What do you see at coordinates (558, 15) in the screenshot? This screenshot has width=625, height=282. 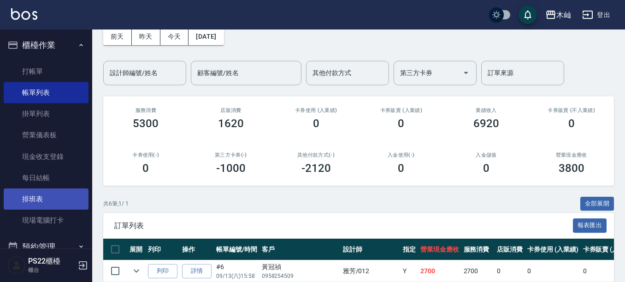 I see `button: 木屾` at bounding box center [558, 15].